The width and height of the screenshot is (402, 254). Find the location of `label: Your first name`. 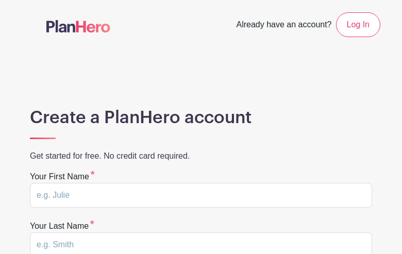

label: Your first name is located at coordinates (62, 177).